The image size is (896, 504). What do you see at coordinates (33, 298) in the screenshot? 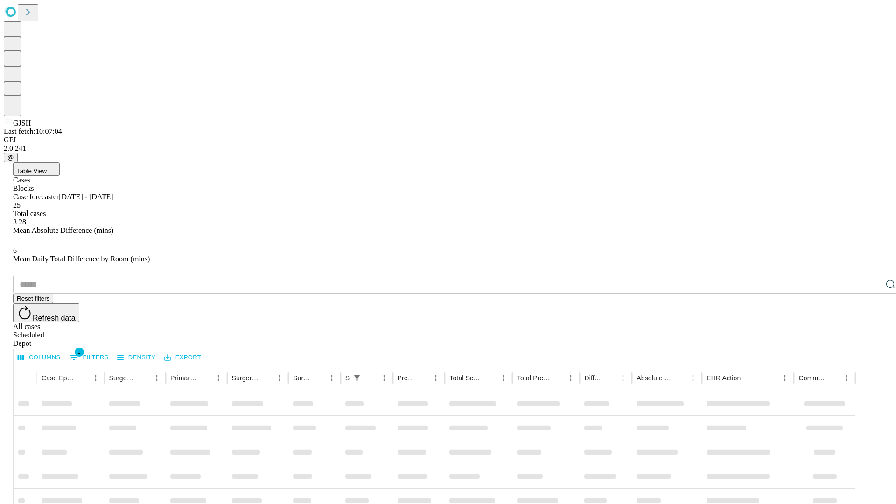
I see `button: Reset filters` at bounding box center [33, 298].